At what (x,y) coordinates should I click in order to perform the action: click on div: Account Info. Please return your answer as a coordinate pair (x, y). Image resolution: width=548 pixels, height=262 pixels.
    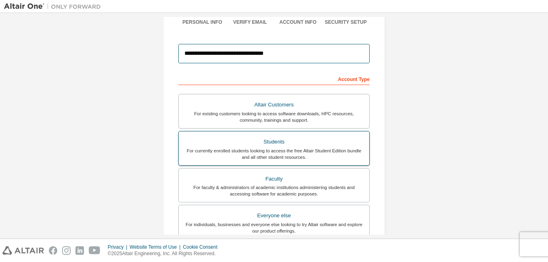
    Looking at the image, I should click on (298, 22).